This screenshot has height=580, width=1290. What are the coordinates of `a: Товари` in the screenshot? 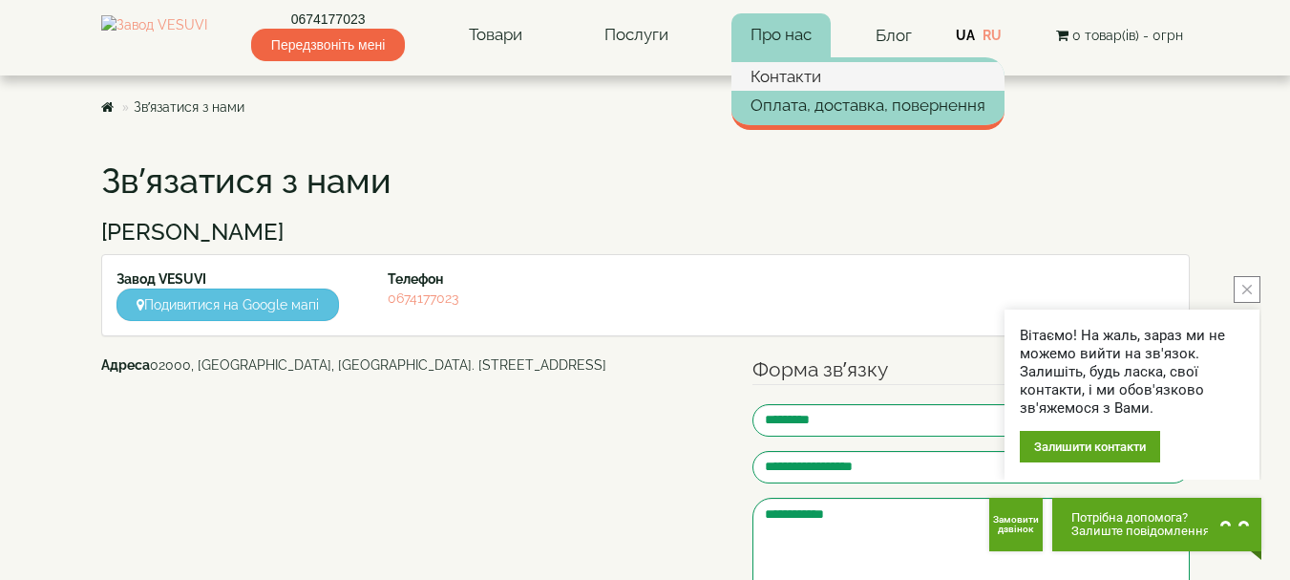 It's located at (496, 35).